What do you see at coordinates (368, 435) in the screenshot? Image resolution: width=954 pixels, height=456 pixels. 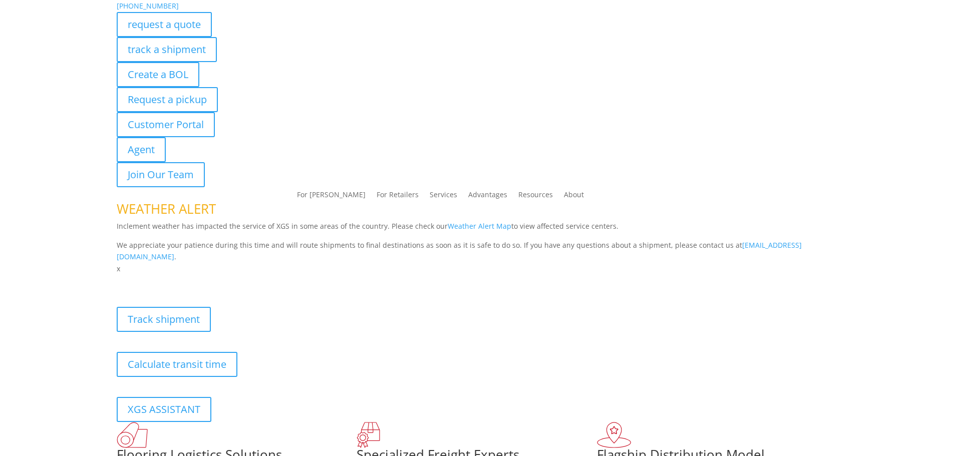 I see `img: xgs-icon-focused-on-flooring-red` at bounding box center [368, 435].